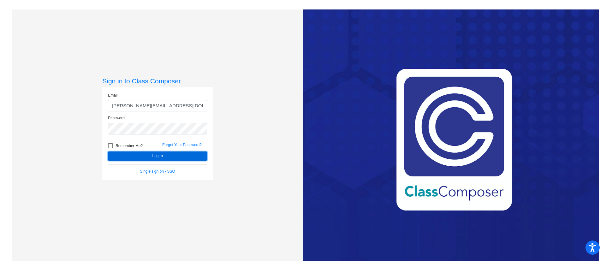  Describe the element at coordinates (157, 81) in the screenshot. I see `h3: Sign in to Class Composer` at that location.